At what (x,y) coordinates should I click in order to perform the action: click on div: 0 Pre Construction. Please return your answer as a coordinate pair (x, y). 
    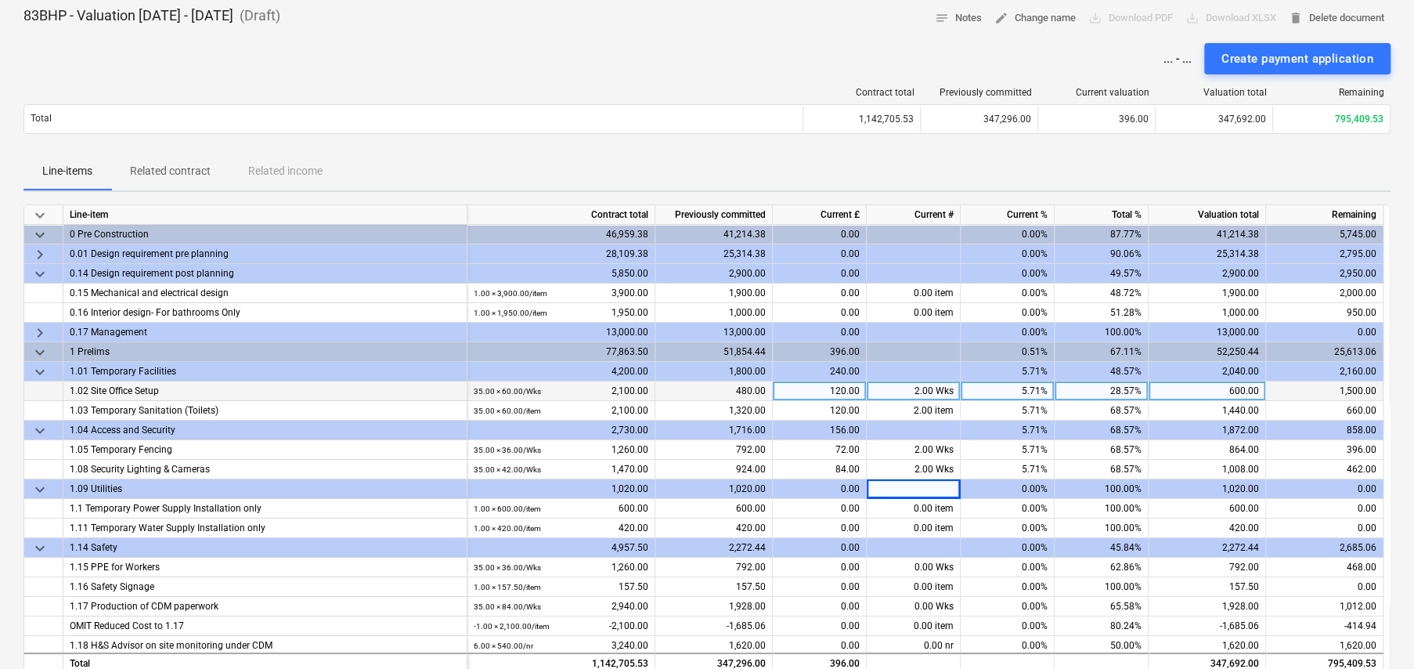
    Looking at the image, I should click on (265, 234).